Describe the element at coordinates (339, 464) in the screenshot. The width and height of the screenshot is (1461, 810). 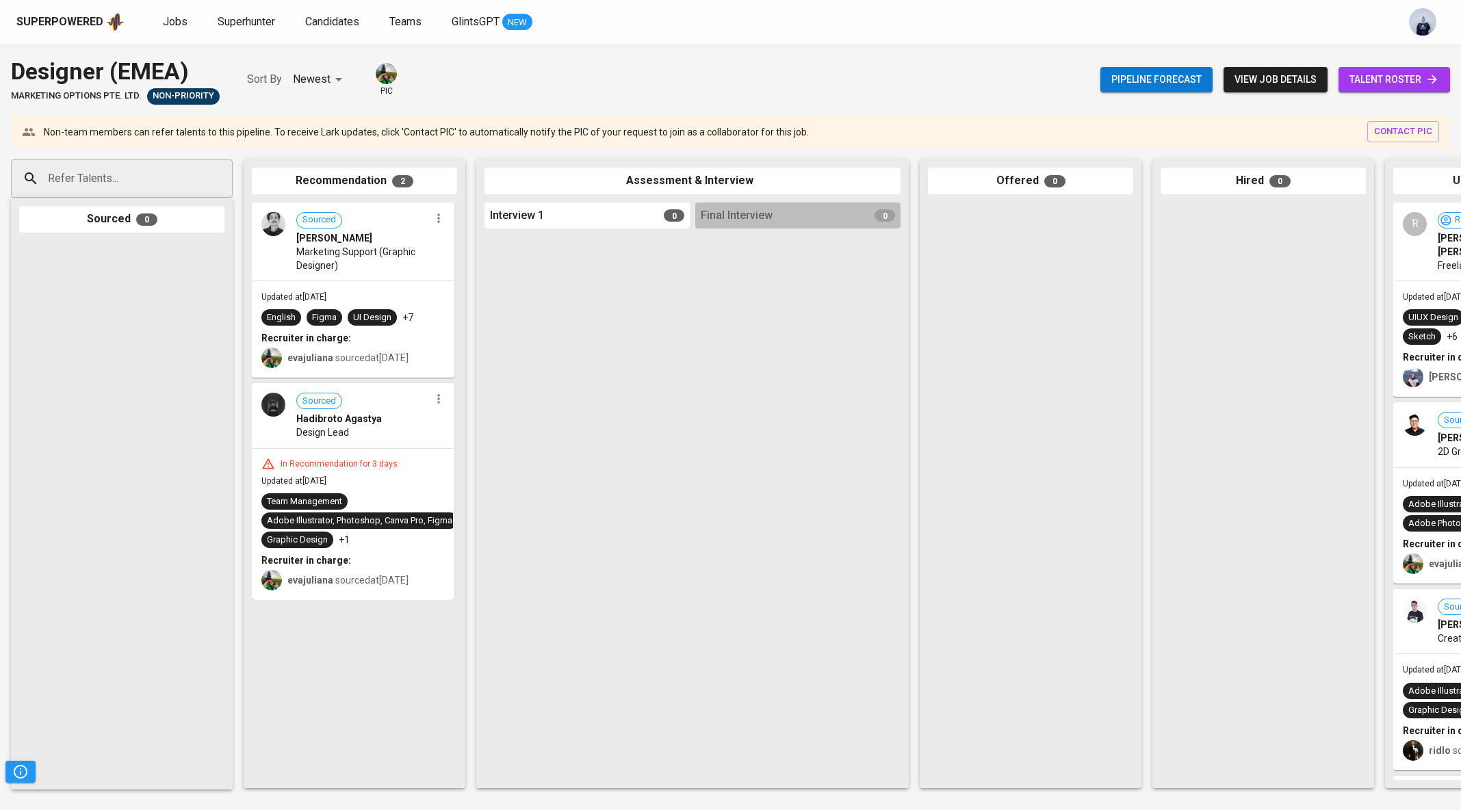
I see `div: In Recommendation for 3 days` at that location.